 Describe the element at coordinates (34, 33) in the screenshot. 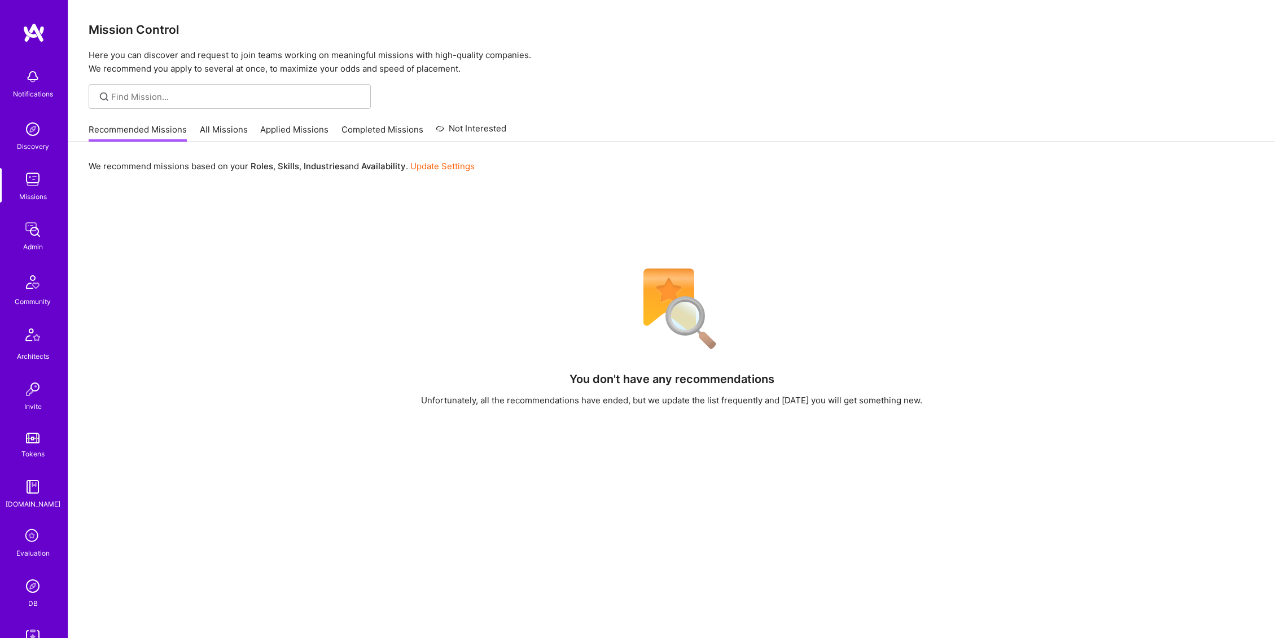

I see `img: logo` at that location.